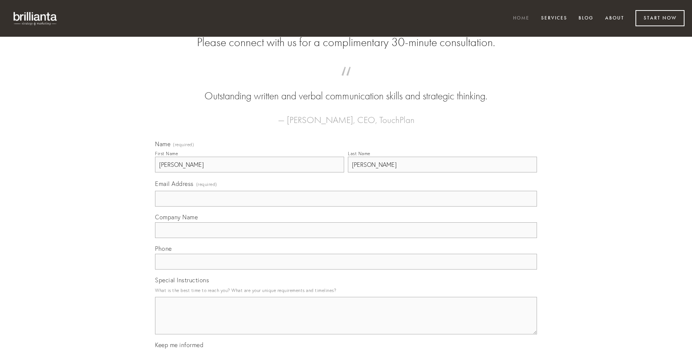 The height and width of the screenshot is (352, 692). I want to click on span: Special Instructions, so click(182, 280).